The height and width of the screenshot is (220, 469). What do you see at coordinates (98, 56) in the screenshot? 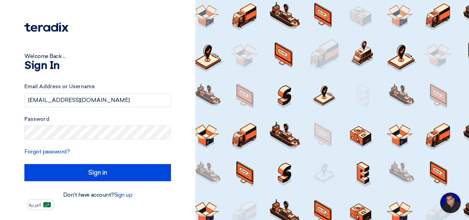
I see `div: Welcome Back ...` at bounding box center [98, 56].